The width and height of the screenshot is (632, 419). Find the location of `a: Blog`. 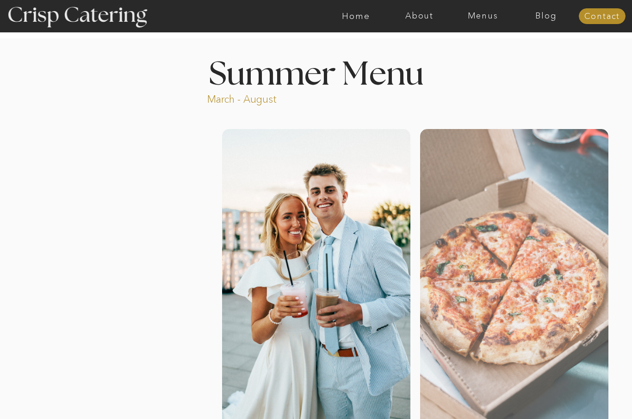

a: Blog is located at coordinates (546, 16).